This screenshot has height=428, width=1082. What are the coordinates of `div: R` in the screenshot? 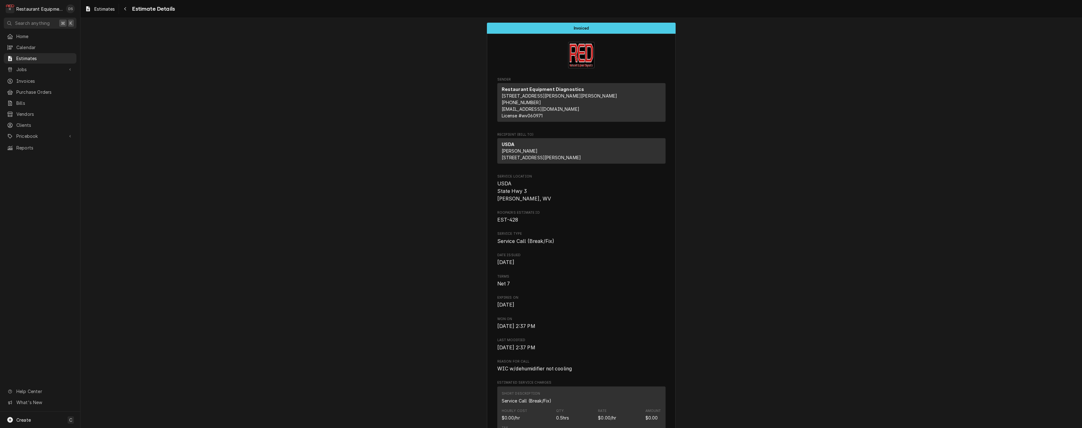 It's located at (10, 9).